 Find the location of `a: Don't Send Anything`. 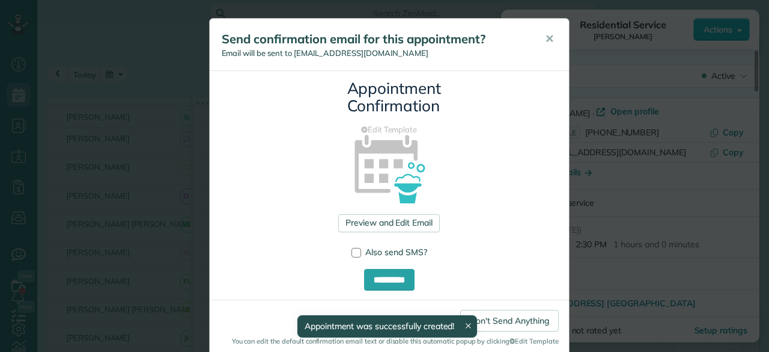

a: Don't Send Anything is located at coordinates (509, 320).